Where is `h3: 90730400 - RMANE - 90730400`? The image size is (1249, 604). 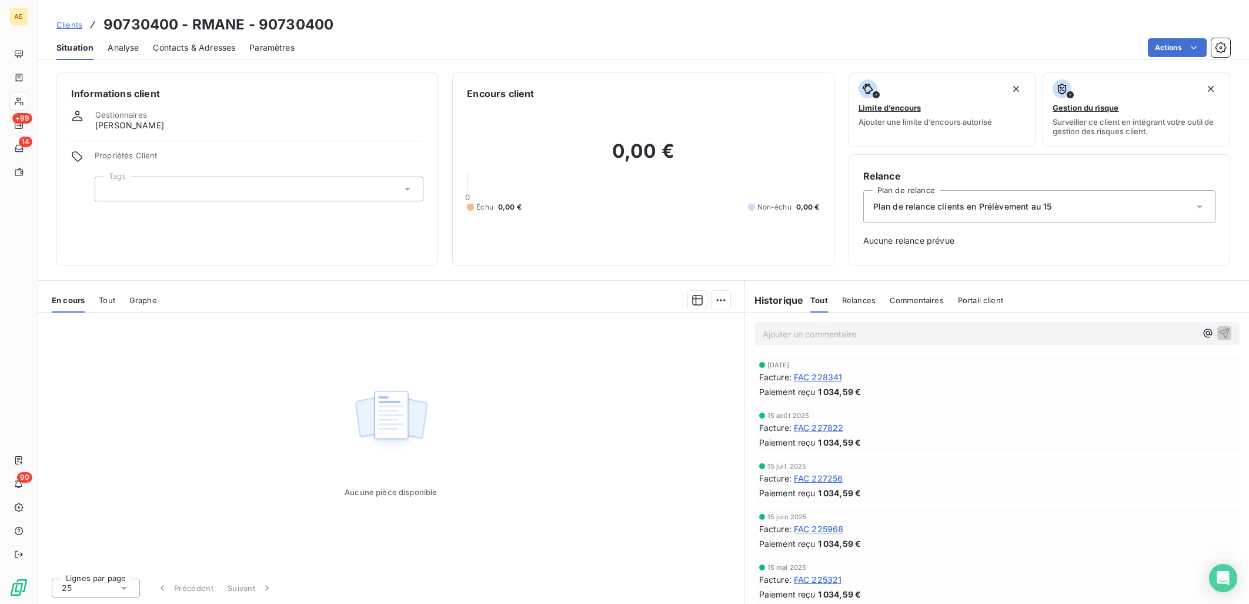
h3: 90730400 - RMANE - 90730400 is located at coordinates (218, 25).